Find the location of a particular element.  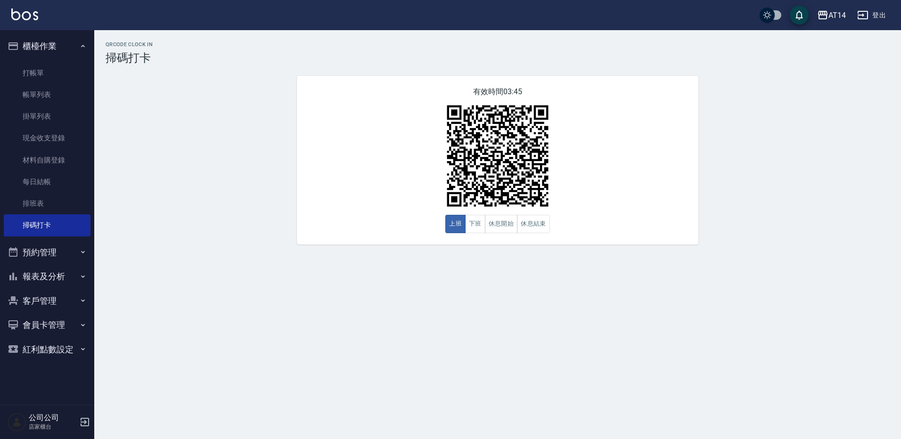

a: 材料自購登錄 is located at coordinates (47, 160).